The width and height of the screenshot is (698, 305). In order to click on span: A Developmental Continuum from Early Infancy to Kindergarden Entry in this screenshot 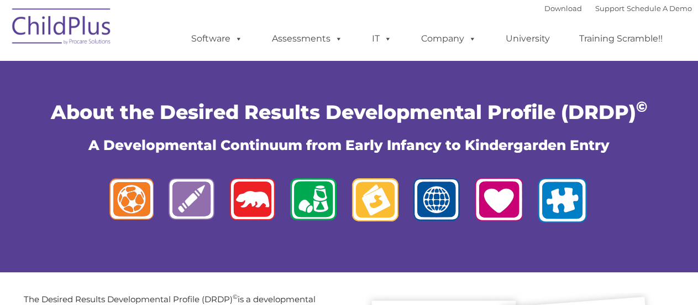, I will do `click(349, 145)`.